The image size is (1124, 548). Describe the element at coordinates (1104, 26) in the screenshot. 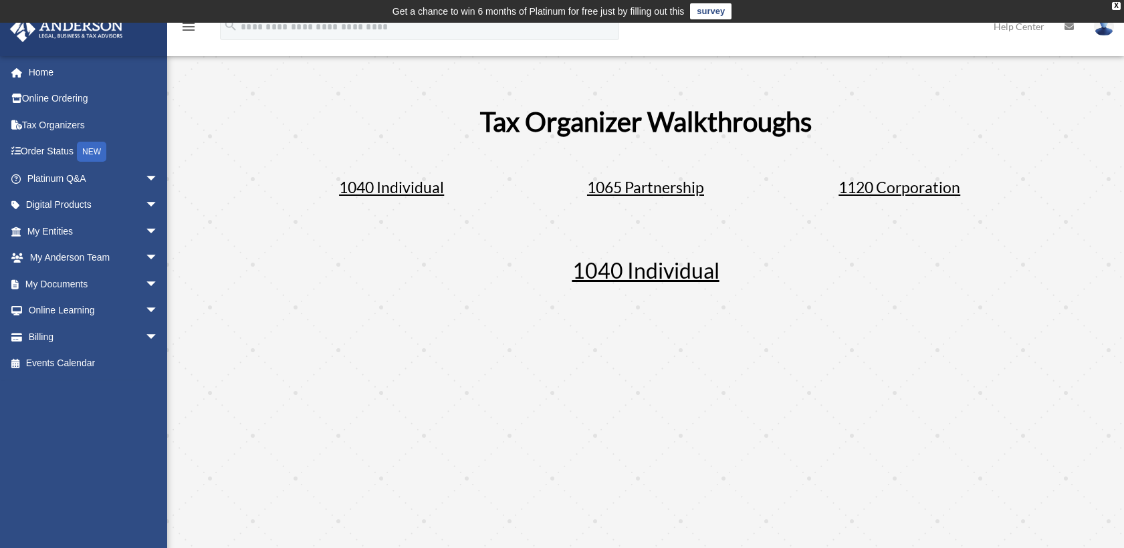

I see `img: User Pic` at that location.